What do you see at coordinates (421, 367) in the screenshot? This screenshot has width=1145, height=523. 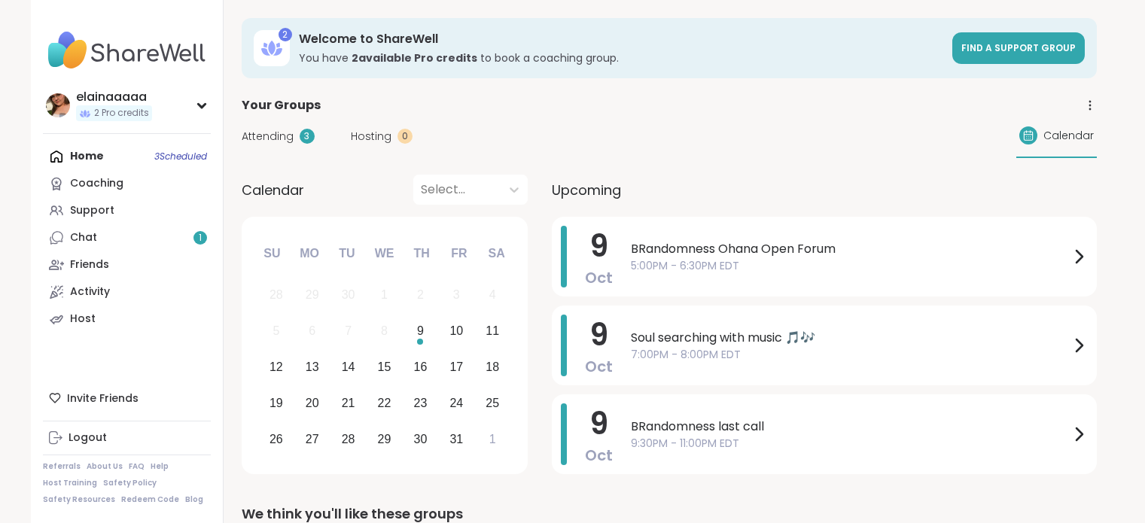 I see `div: 16` at bounding box center [421, 367].